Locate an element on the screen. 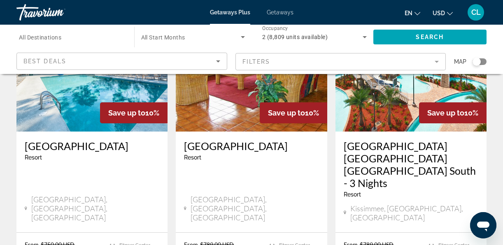 The image size is (503, 245). span: CL is located at coordinates (476, 12).